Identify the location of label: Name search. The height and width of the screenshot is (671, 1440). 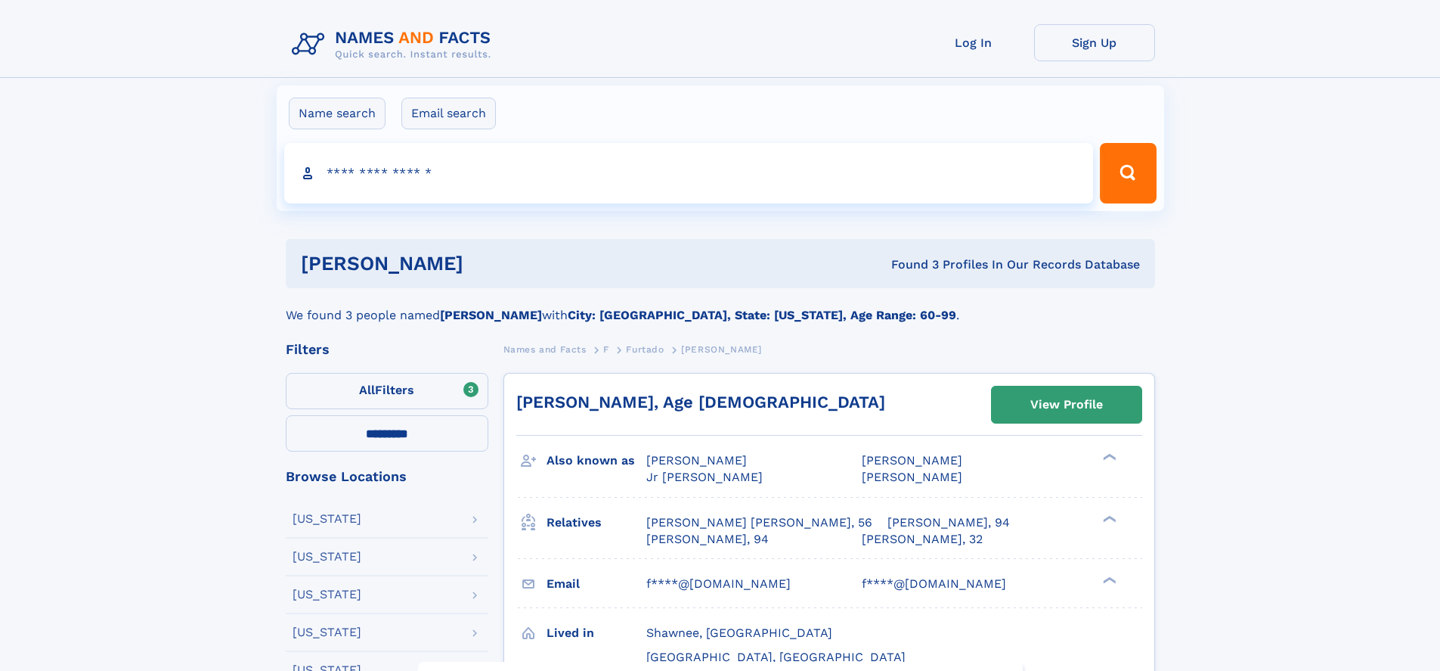
(337, 113).